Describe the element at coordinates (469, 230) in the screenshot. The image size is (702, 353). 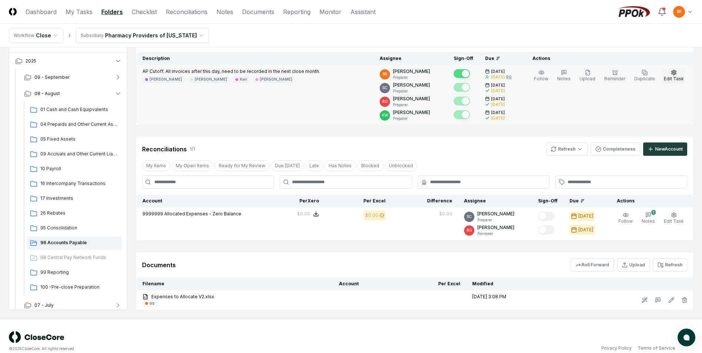
I see `span: RG` at that location.